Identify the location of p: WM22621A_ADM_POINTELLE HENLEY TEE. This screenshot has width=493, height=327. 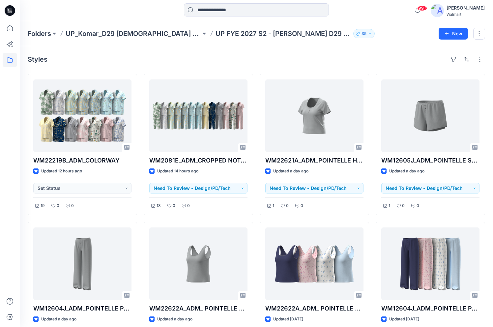
(314, 160).